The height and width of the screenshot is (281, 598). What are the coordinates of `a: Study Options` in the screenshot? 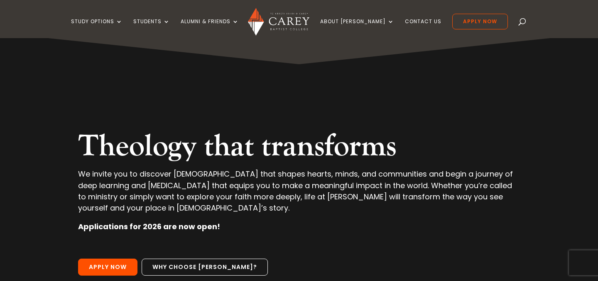 It's located at (97, 28).